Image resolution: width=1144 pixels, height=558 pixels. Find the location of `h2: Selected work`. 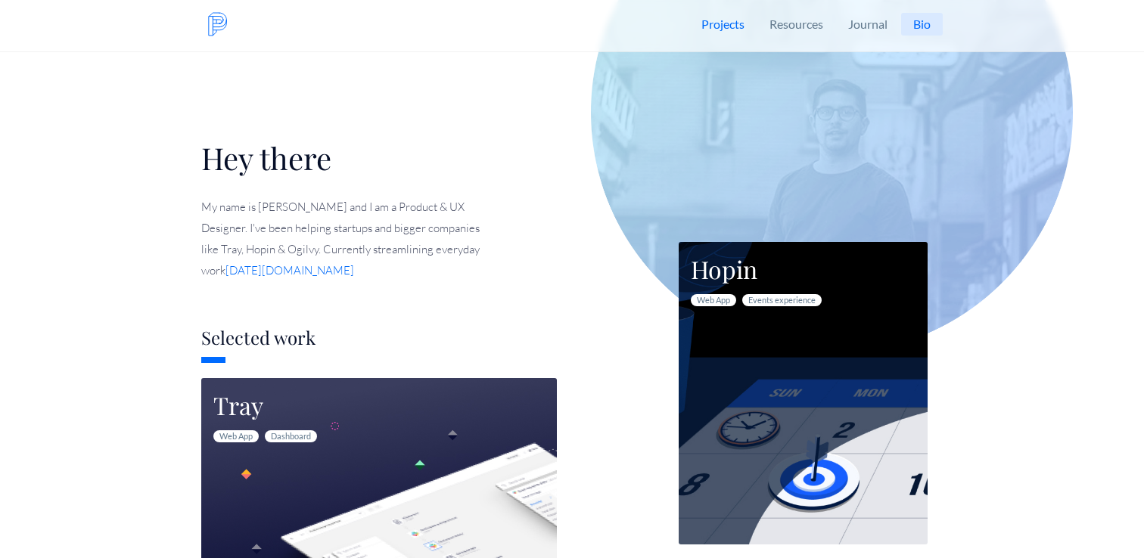

h2: Selected work is located at coordinates (572, 337).